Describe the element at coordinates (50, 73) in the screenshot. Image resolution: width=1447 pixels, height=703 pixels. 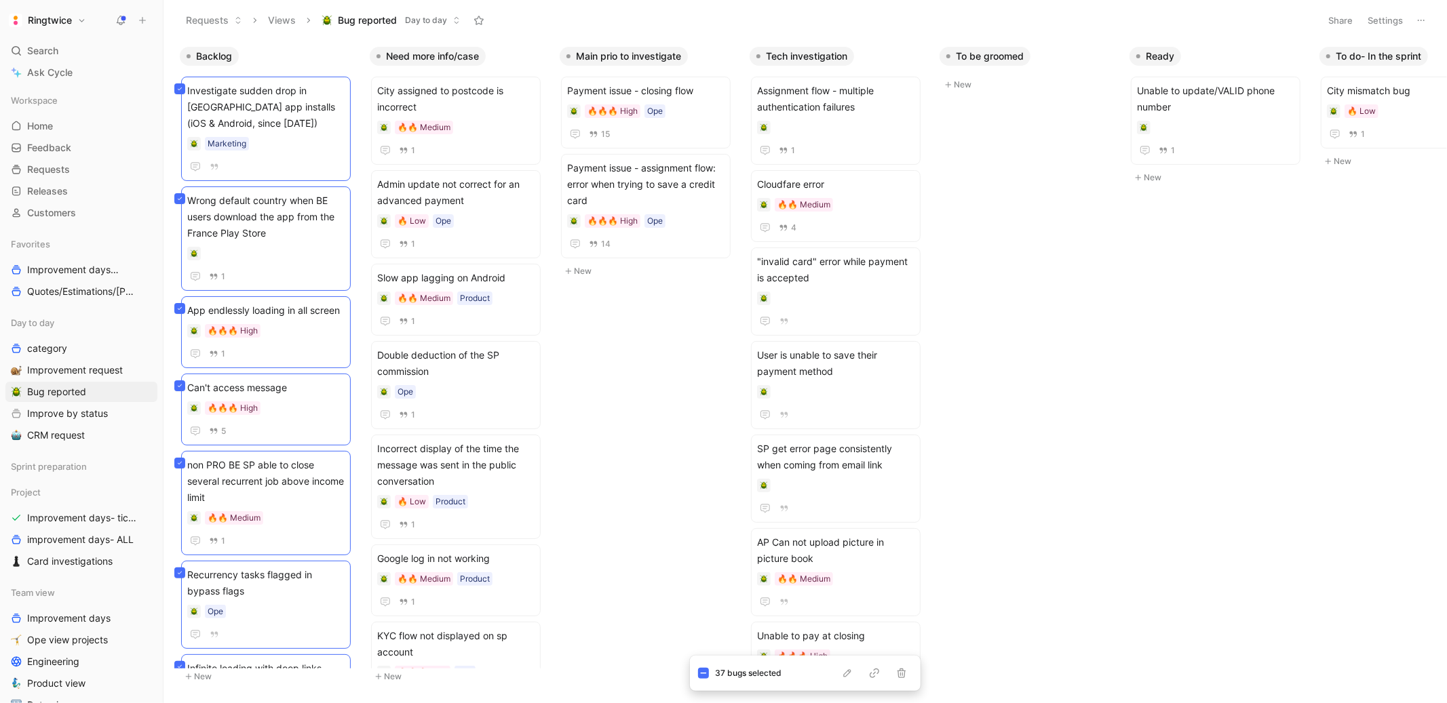
I see `span: Ask Cycle` at that location.